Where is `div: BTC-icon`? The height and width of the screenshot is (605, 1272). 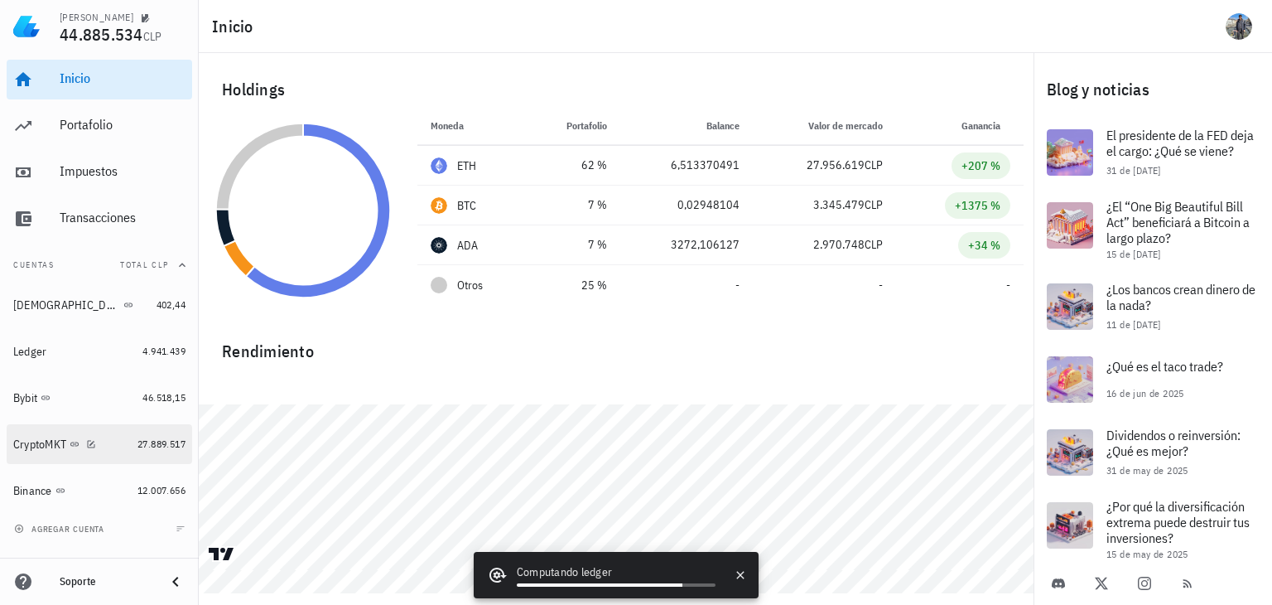
div: BTC-icon is located at coordinates (439, 205).